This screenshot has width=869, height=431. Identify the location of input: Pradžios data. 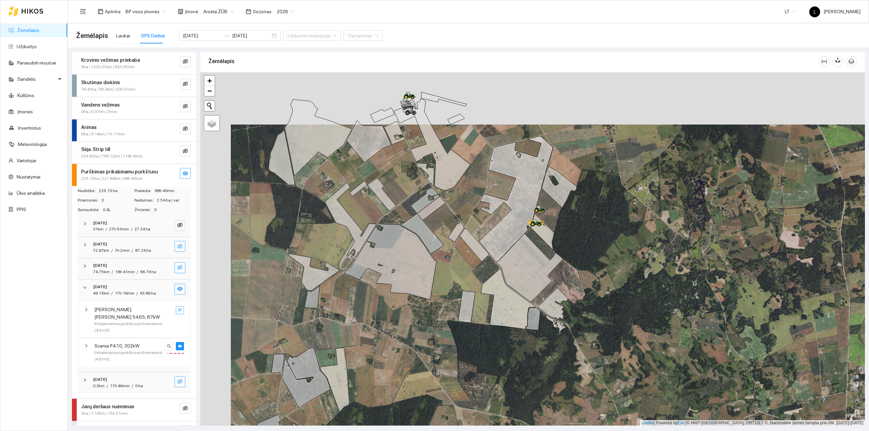
(202, 36).